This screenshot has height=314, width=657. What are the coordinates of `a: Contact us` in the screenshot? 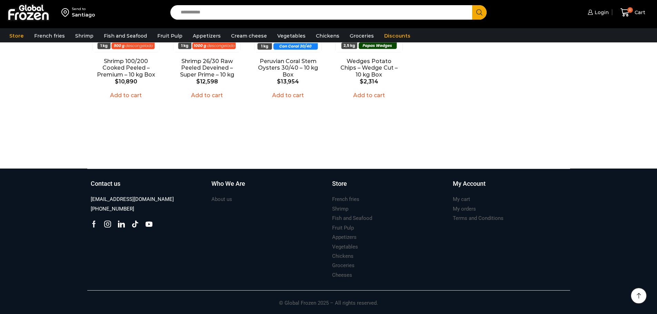 It's located at (147, 187).